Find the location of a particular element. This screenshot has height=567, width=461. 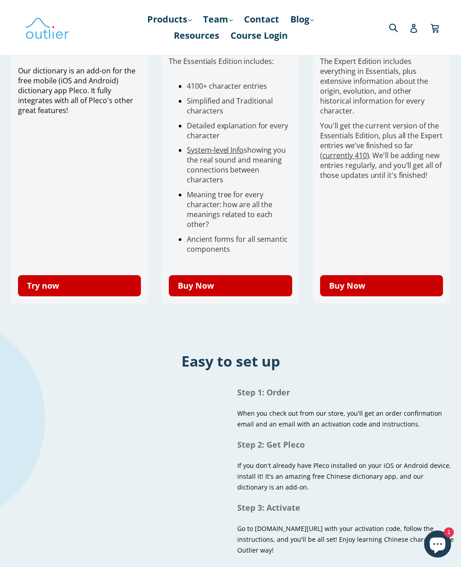

span: If you don't already have Pleco installed on your iOS or Android device, install it! It's an amaz... is located at coordinates (344, 476).